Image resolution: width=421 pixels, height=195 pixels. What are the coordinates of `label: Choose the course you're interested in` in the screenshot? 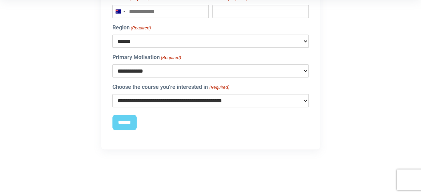 It's located at (170, 87).